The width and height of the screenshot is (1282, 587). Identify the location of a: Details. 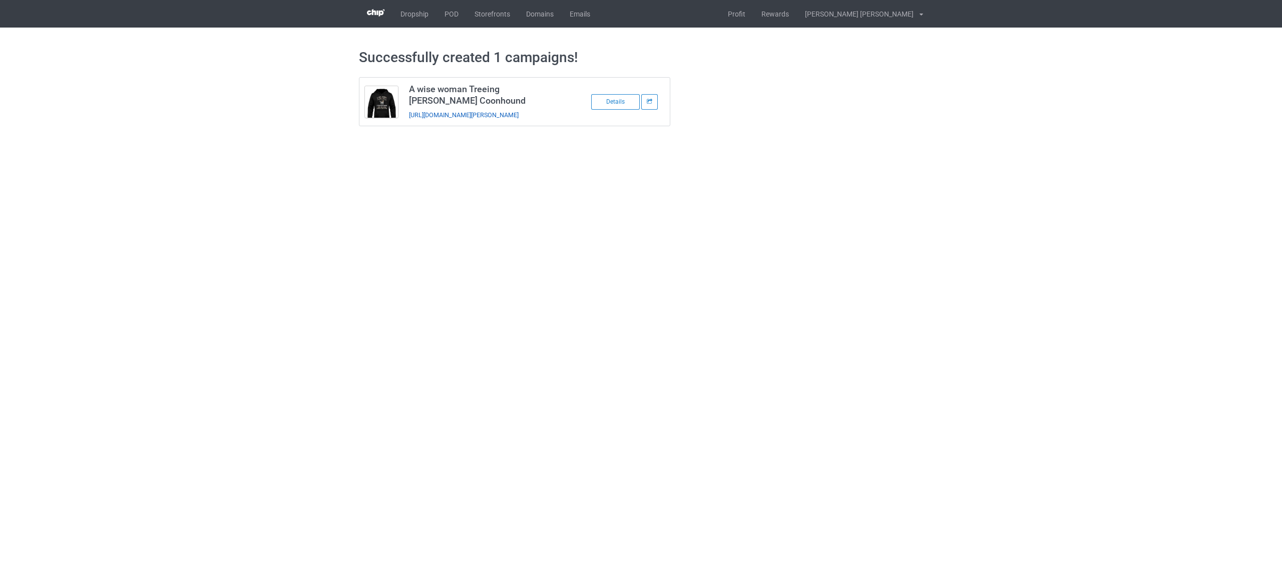
(616, 101).